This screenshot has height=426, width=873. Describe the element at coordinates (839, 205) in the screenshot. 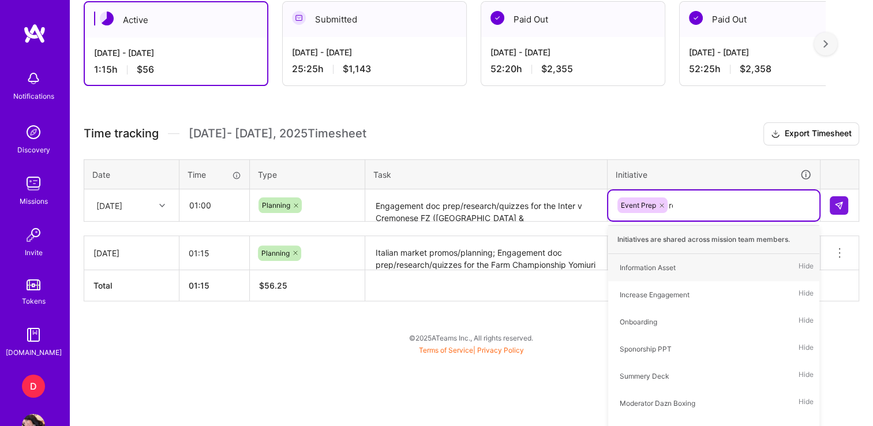

I see `img: Submit` at that location.